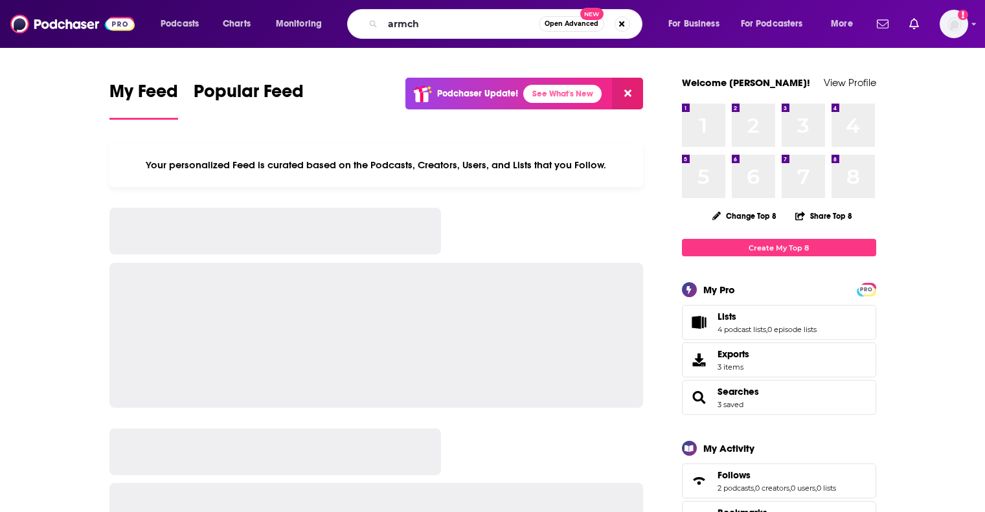  What do you see at coordinates (298, 24) in the screenshot?
I see `span: Monitoring` at bounding box center [298, 24].